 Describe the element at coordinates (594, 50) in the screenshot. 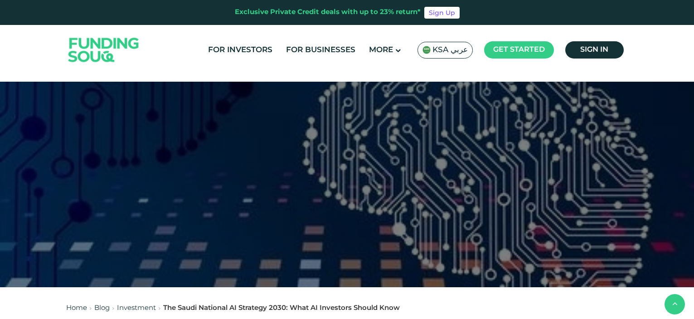

I see `a: Sign in` at that location.